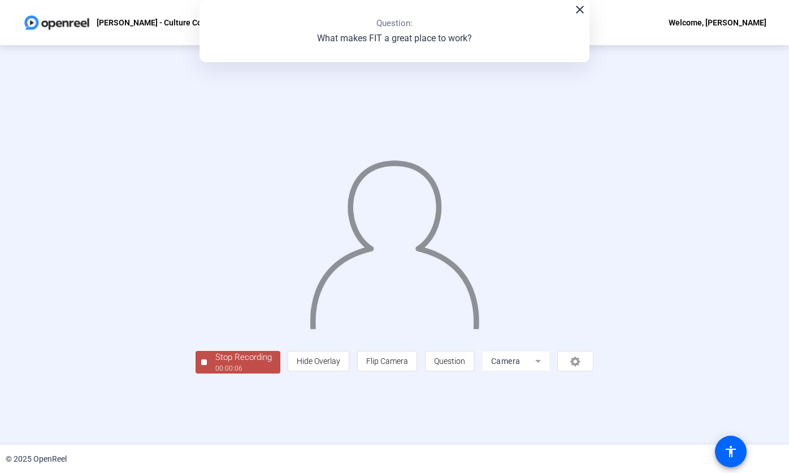  Describe the element at coordinates (395, 239) in the screenshot. I see `img: overlay` at that location.